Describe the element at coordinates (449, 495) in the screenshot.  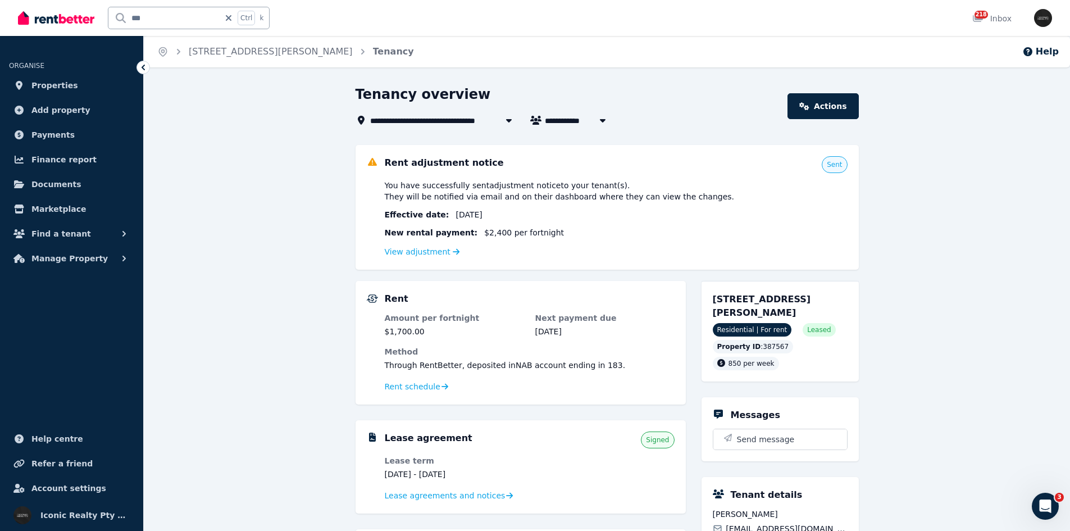
I see `a: Lease agreements and notices` at that location.